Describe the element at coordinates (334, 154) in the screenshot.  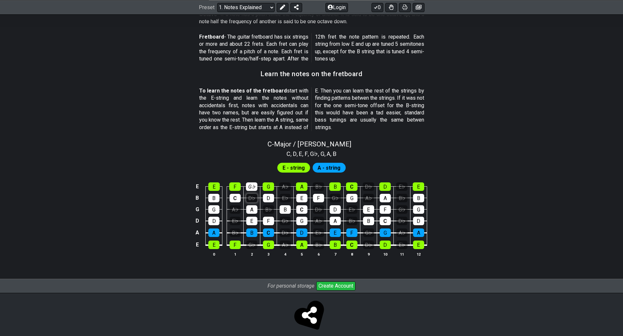
I see `span: B` at that location.